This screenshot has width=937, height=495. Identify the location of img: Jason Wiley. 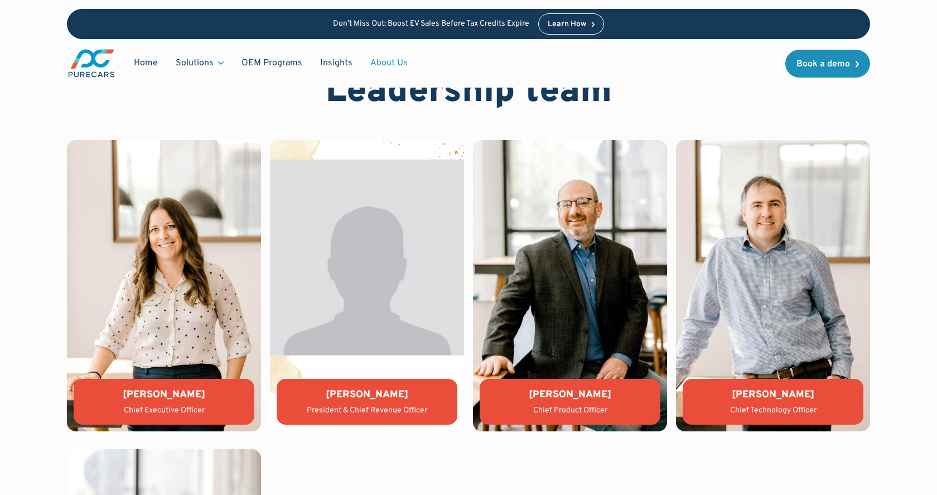
(367, 285).